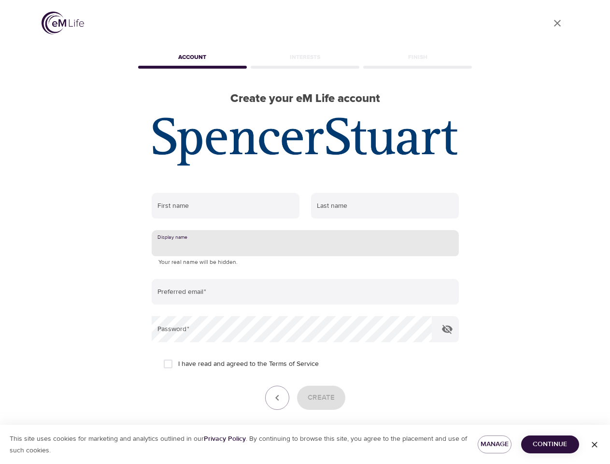  I want to click on a: close, so click(558, 23).